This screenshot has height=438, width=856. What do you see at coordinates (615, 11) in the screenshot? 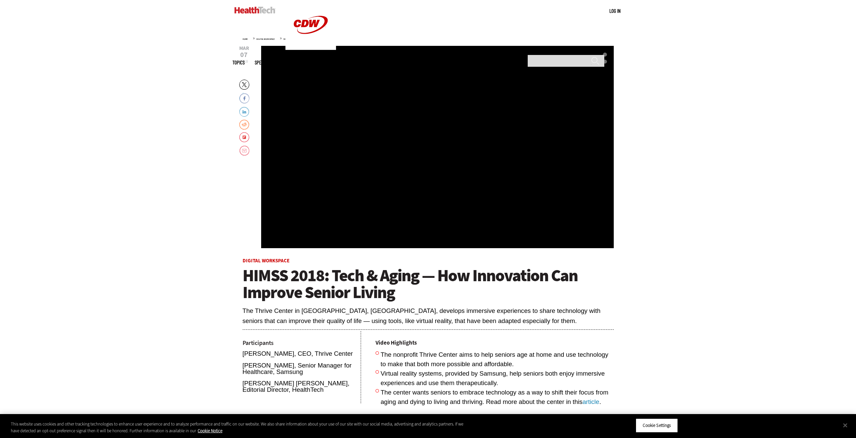
I see `div: User menu` at bounding box center [615, 11].